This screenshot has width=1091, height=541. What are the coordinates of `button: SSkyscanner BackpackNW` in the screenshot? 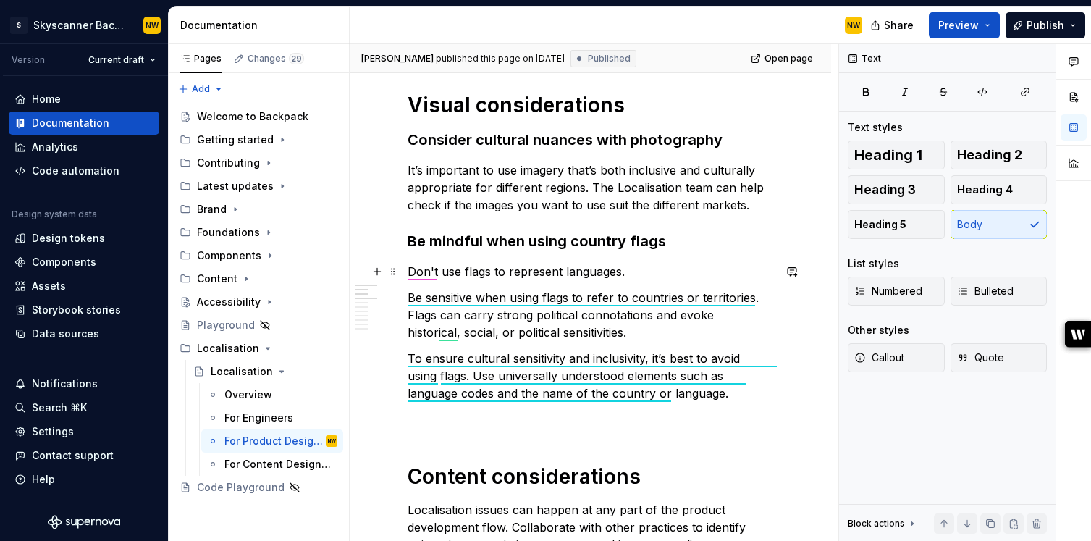 It's located at (84, 25).